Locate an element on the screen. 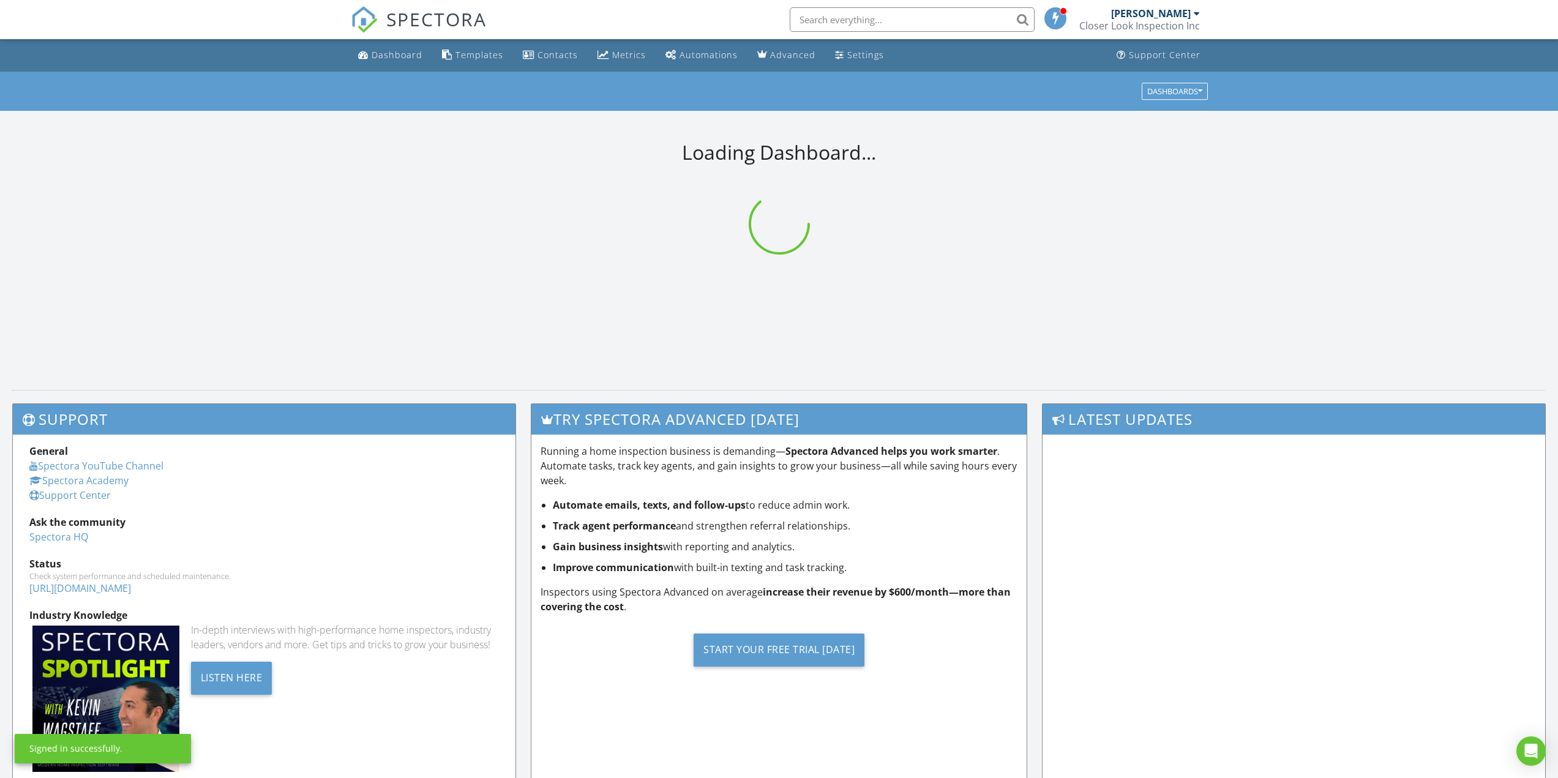 This screenshot has width=1558, height=778. a: Templates is located at coordinates (472, 55).